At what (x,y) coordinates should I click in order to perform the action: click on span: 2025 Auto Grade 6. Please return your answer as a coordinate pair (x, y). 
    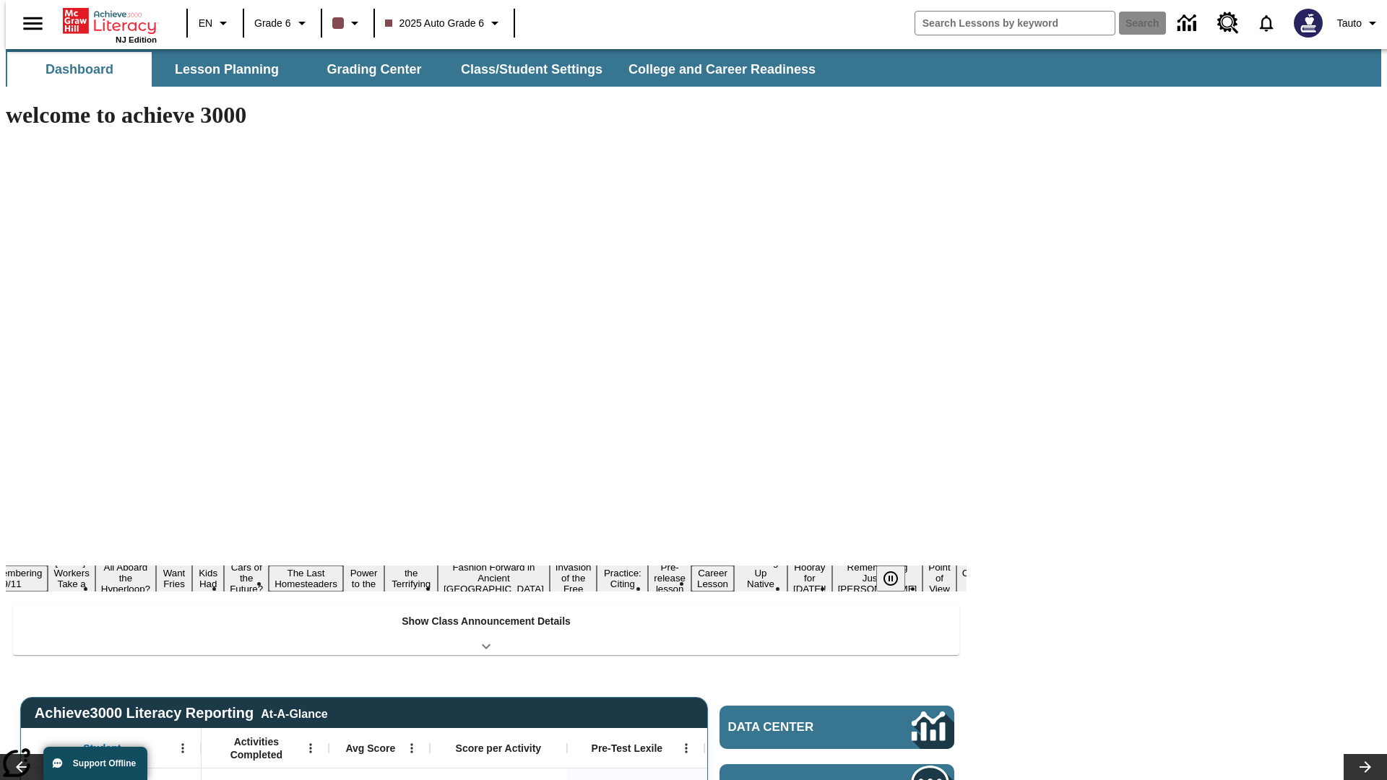
    Looking at the image, I should click on (435, 23).